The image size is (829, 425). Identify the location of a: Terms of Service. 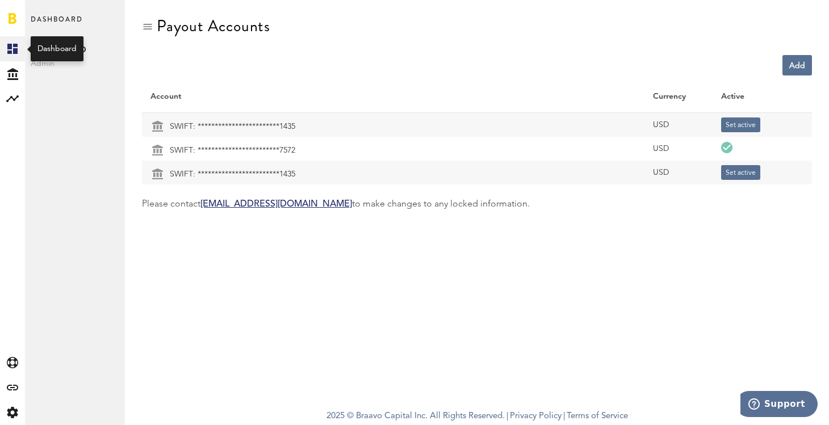
(597, 416).